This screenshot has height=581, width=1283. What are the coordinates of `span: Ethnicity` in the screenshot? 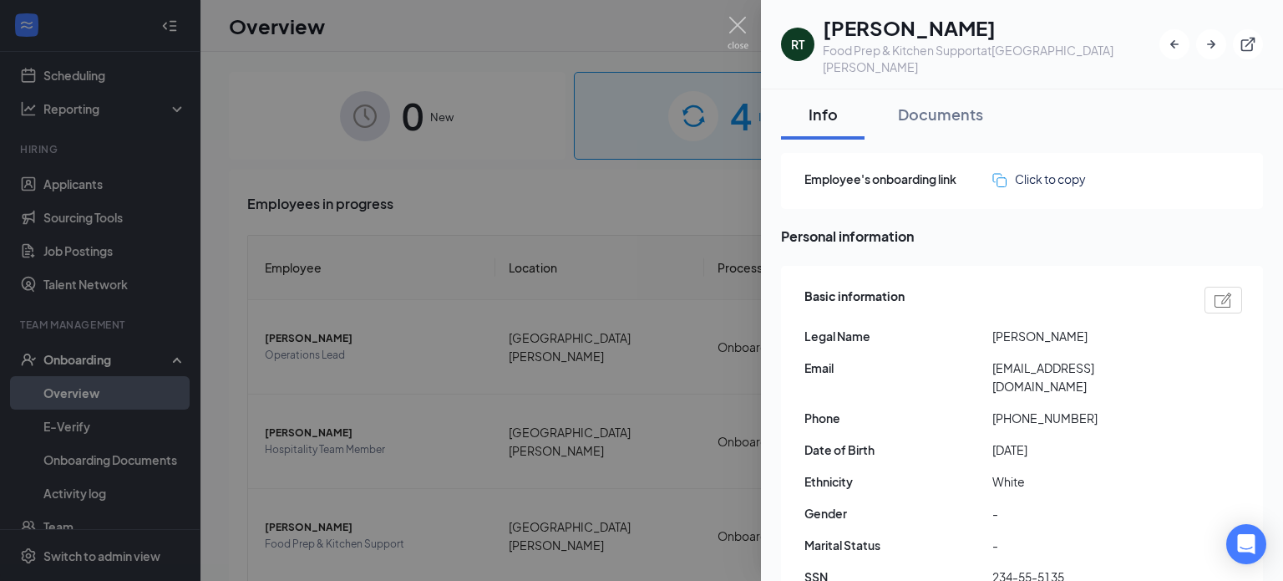 It's located at (898, 481).